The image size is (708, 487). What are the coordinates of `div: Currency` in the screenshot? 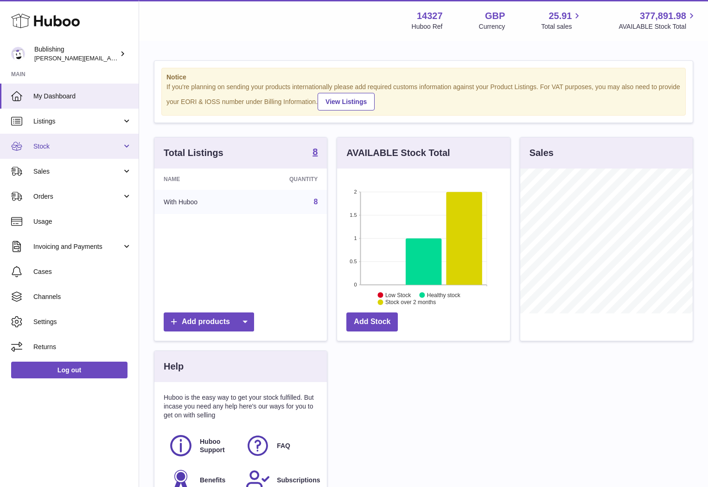 It's located at (492, 26).